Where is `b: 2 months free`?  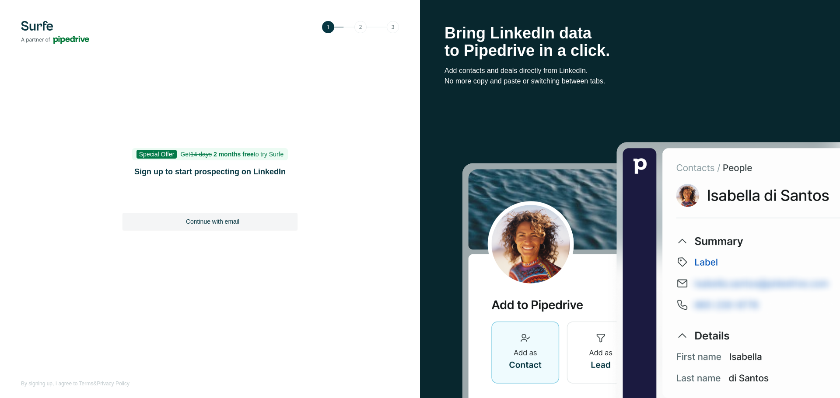
b: 2 months free is located at coordinates (234, 154).